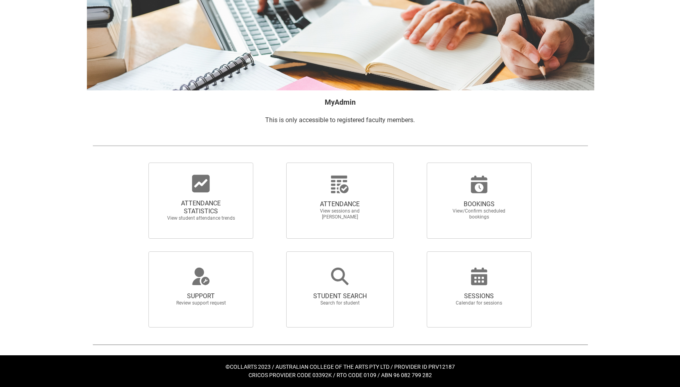  What do you see at coordinates (479, 204) in the screenshot?
I see `span: BOOKINGS` at bounding box center [479, 204].